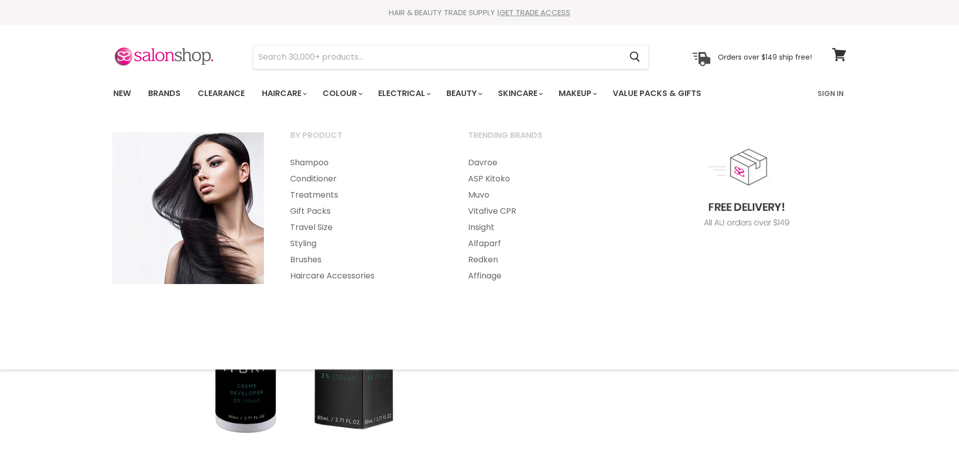 This screenshot has width=959, height=467. What do you see at coordinates (365, 244) in the screenshot?
I see `a: Styling` at bounding box center [365, 244].